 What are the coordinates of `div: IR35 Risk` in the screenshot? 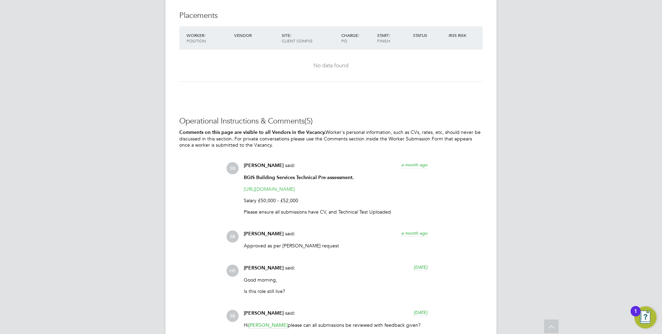 It's located at (458, 35).